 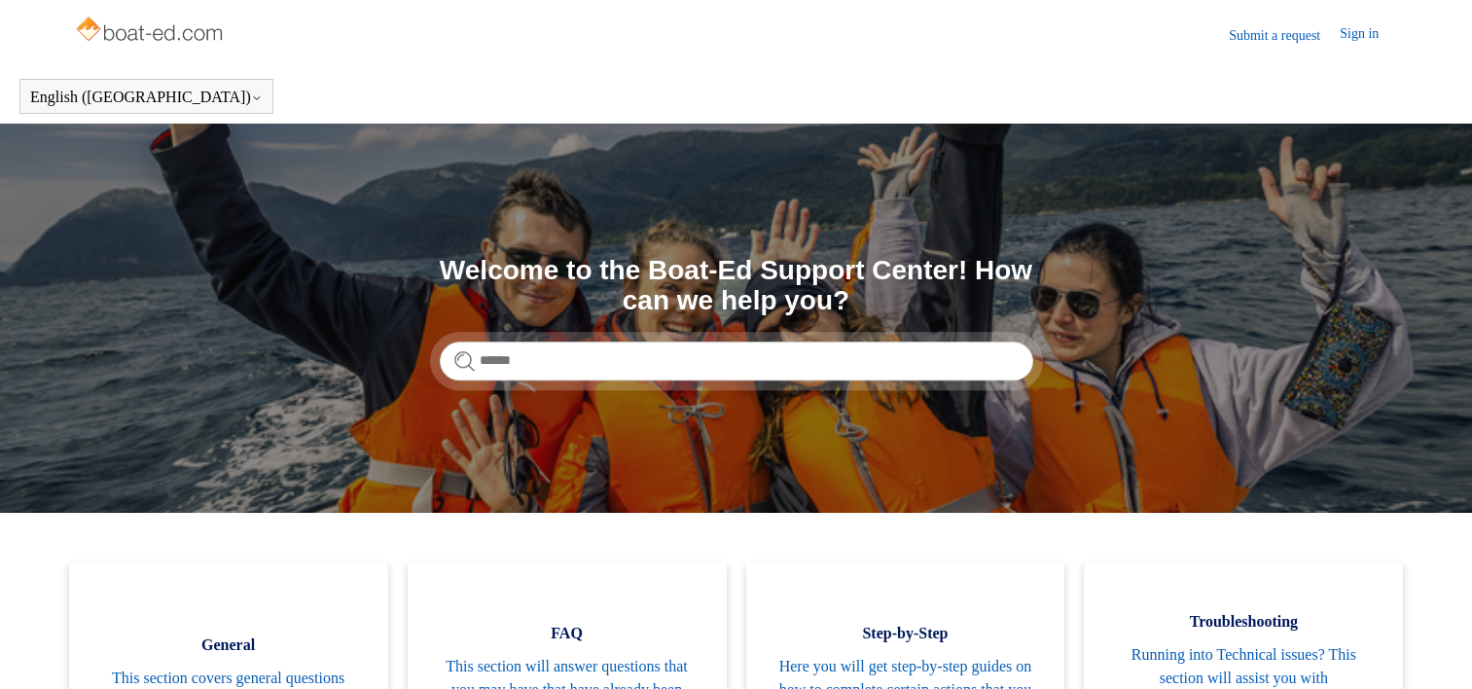 What do you see at coordinates (1243, 622) in the screenshot?
I see `span: Troubleshooting` at bounding box center [1243, 622].